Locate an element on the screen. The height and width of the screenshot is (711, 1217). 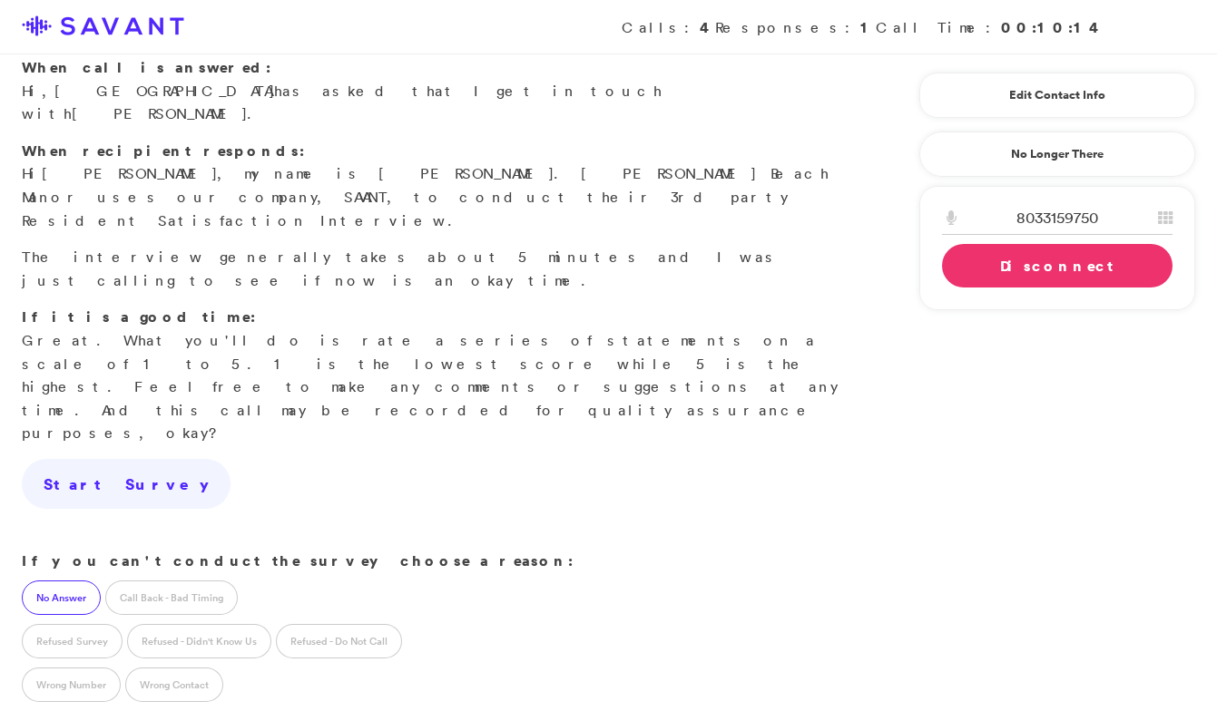
strong: 00:10:14 is located at coordinates (1053, 27).